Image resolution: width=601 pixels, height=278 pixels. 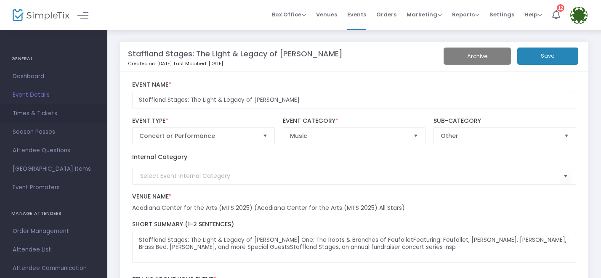 What do you see at coordinates (356, 14) in the screenshot?
I see `span: Events` at bounding box center [356, 14].